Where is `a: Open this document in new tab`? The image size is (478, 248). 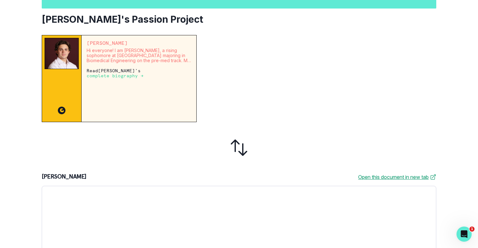
a: Open this document in new tab is located at coordinates (397, 177).